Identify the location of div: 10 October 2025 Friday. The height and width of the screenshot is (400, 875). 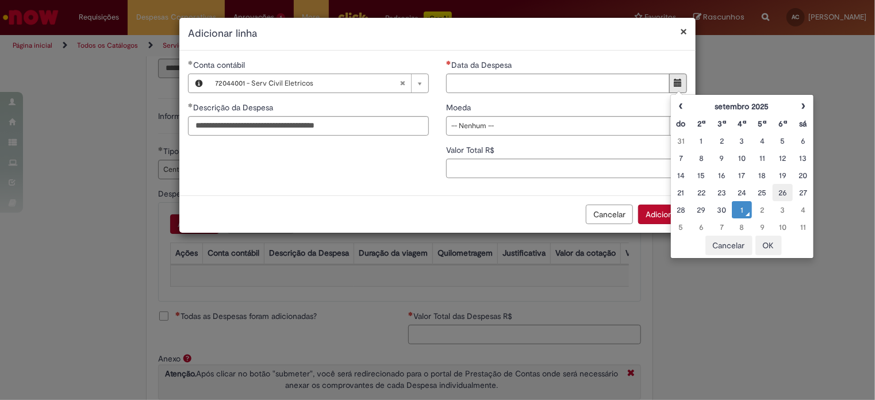
(741, 158).